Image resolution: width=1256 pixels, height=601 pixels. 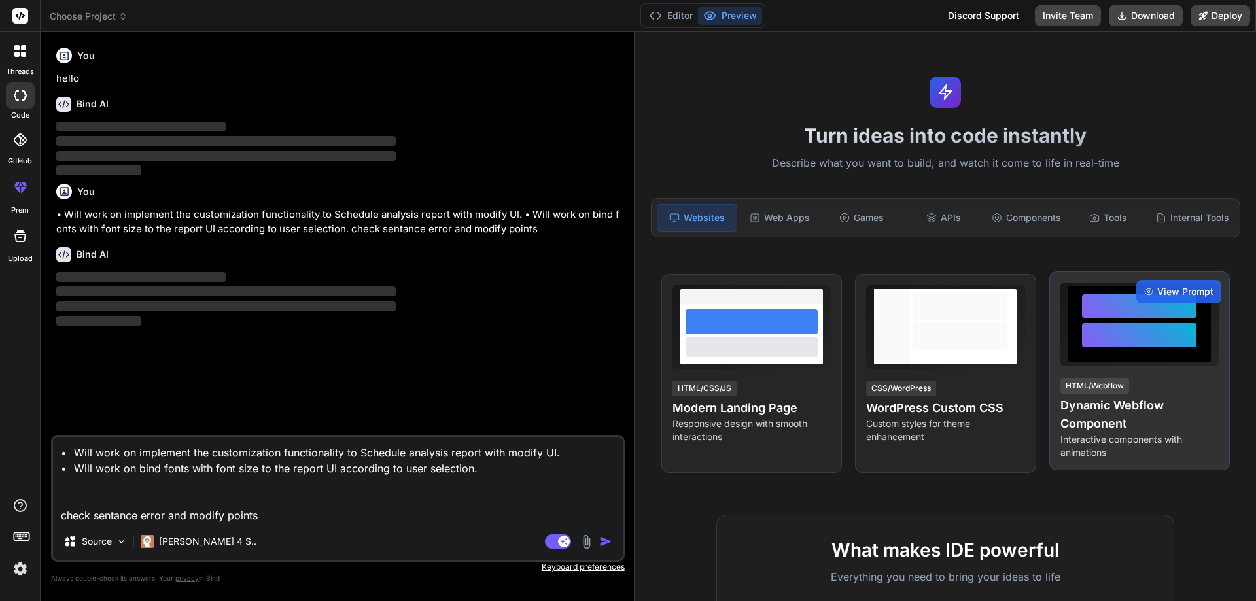 I want to click on p: • Will work on implement the customization functionality to Schedule analysis report with modify ..., so click(x=339, y=222).